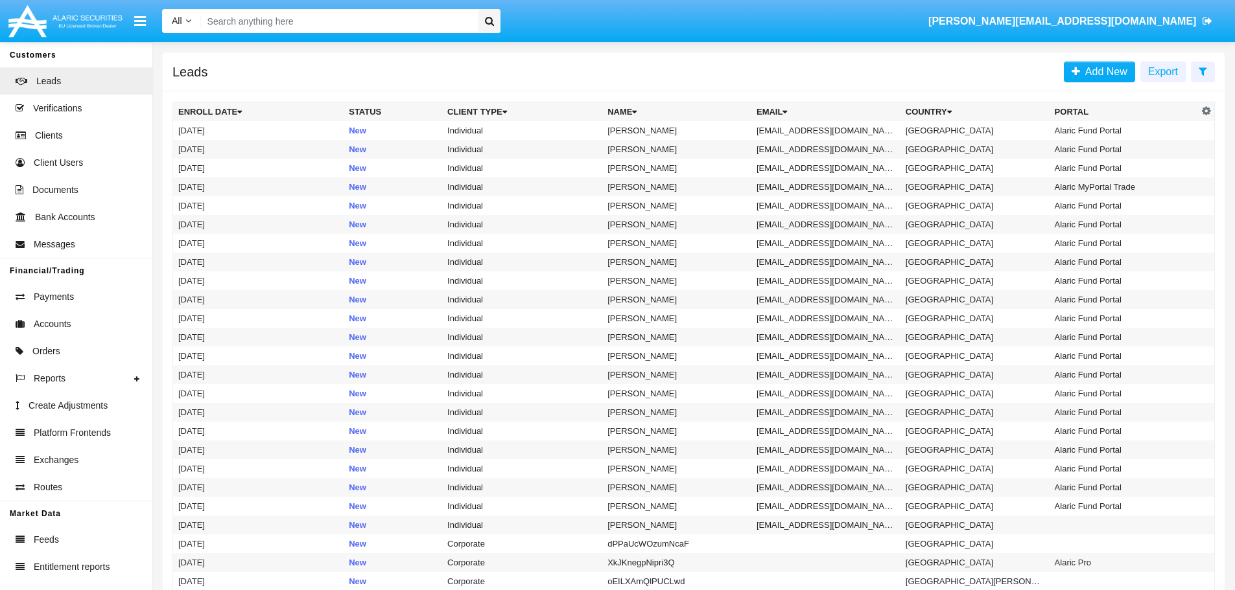  What do you see at coordinates (1163, 71) in the screenshot?
I see `span: Export` at bounding box center [1163, 71].